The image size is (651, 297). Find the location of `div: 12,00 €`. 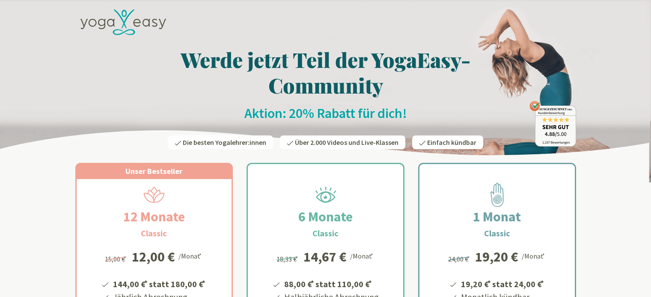

div: 12,00 € is located at coordinates (153, 257).